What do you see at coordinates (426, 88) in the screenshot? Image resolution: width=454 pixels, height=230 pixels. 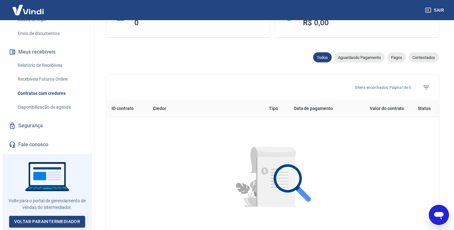 I see `span: Filtros` at bounding box center [426, 88].